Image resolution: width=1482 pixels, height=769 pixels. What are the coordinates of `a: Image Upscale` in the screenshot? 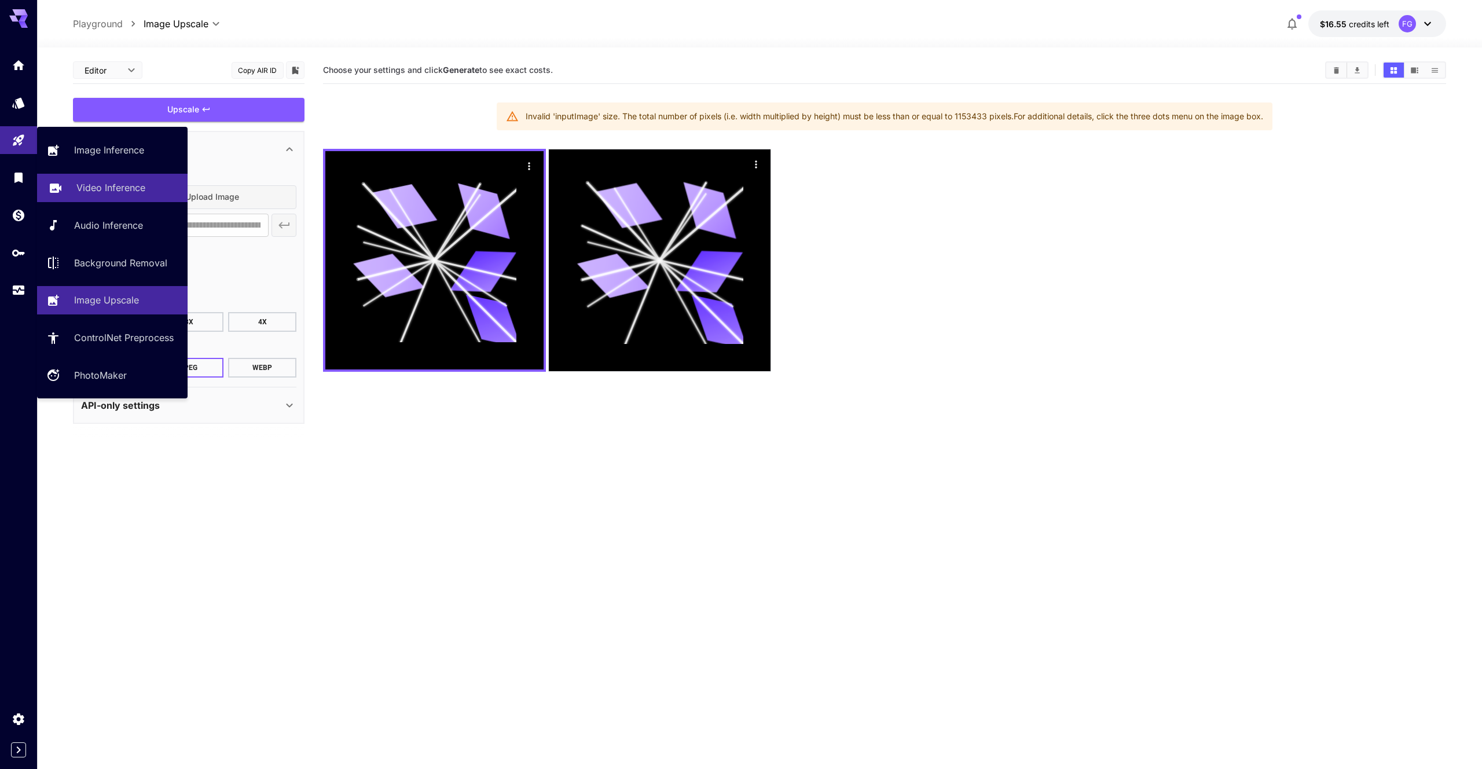 It's located at (112, 300).